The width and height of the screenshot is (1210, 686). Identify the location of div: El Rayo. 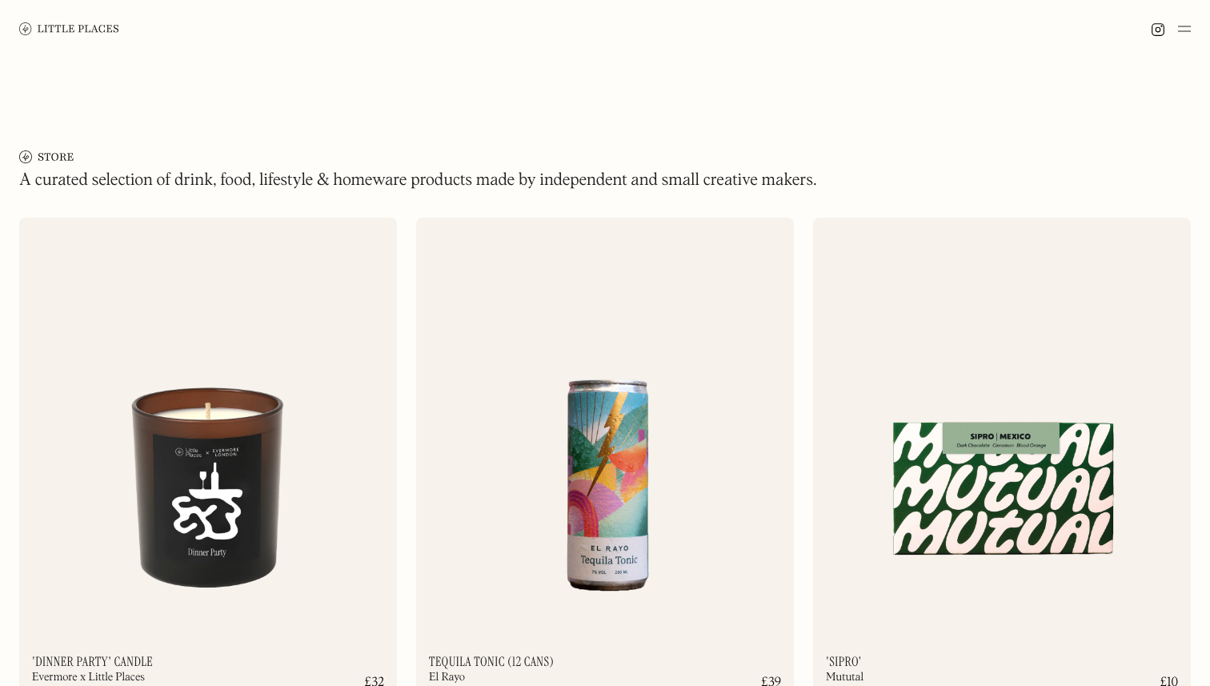
(447, 677).